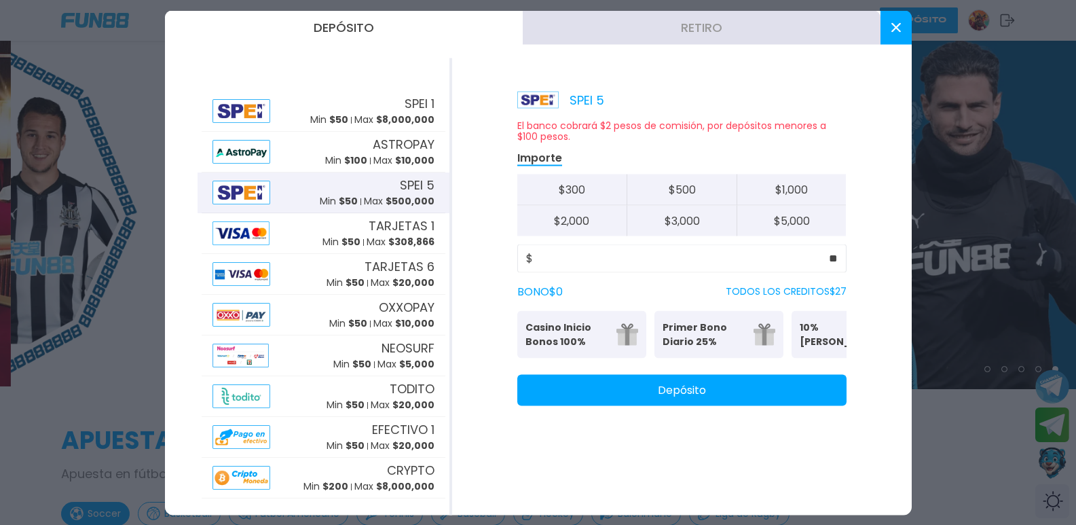 This screenshot has height=525, width=1076. I want to click on span: $ 500,000, so click(410, 201).